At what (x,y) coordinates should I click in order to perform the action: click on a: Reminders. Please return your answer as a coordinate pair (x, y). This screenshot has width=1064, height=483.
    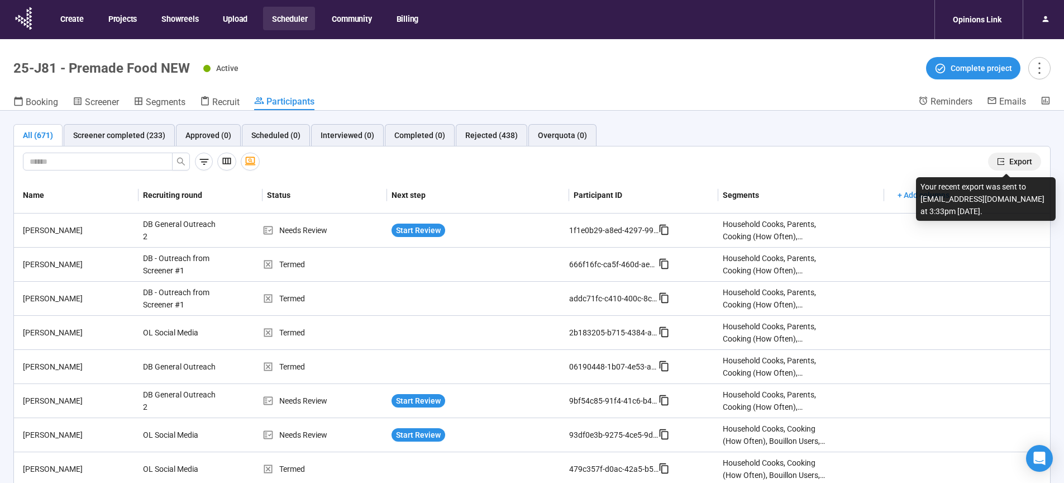
    Looking at the image, I should click on (945, 102).